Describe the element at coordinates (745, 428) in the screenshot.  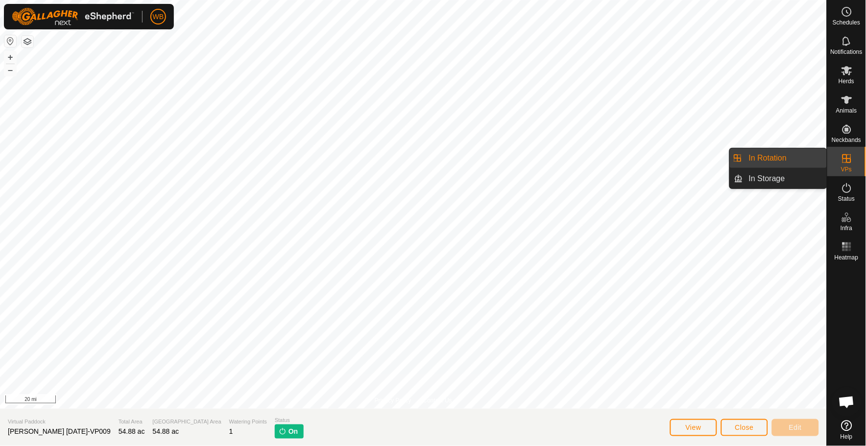
I see `span: Close` at that location.